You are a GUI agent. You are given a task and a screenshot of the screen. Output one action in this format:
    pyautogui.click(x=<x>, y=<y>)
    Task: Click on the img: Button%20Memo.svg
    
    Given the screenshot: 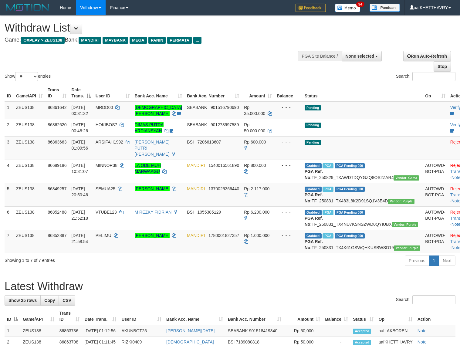 What is the action you would take?
    pyautogui.click(x=347, y=8)
    